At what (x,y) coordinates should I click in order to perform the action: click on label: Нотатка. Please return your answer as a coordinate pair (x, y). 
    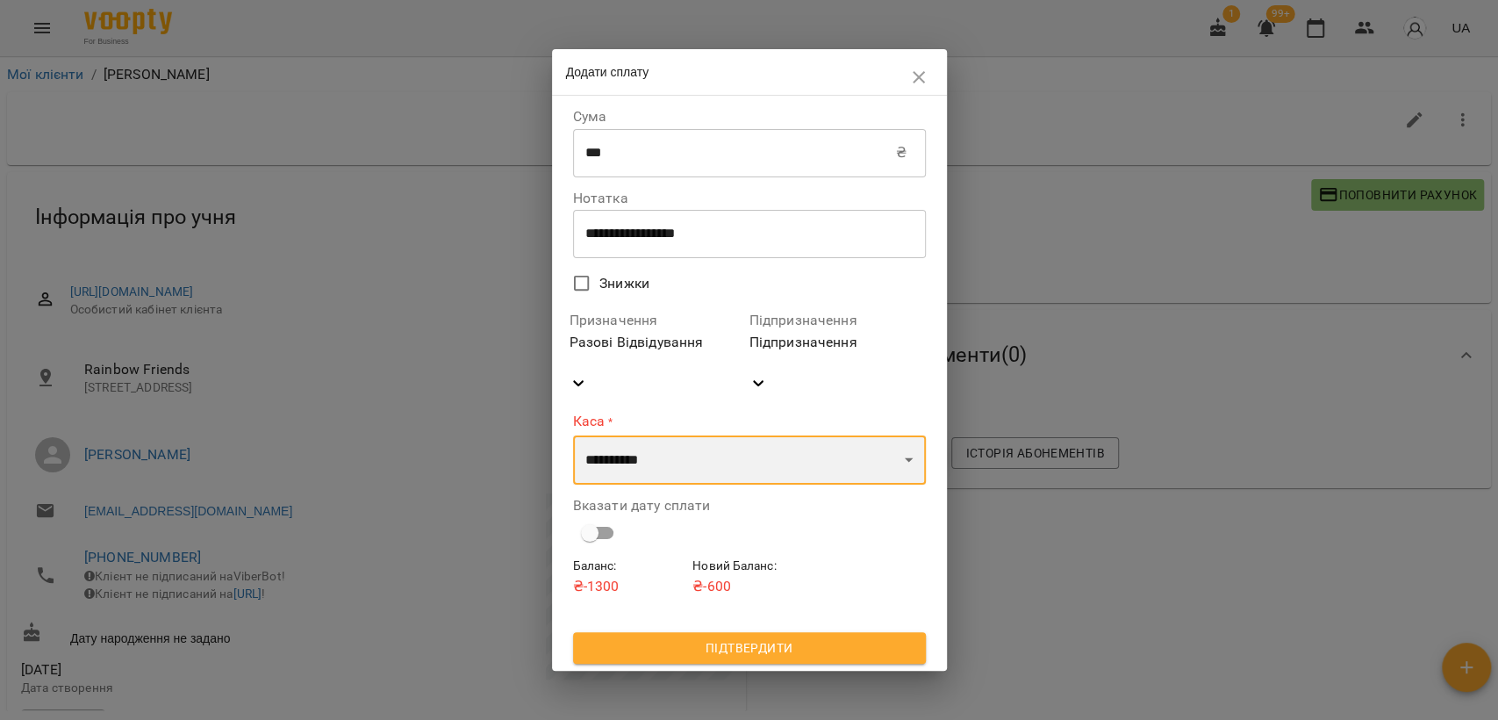
    Looking at the image, I should click on (750, 198).